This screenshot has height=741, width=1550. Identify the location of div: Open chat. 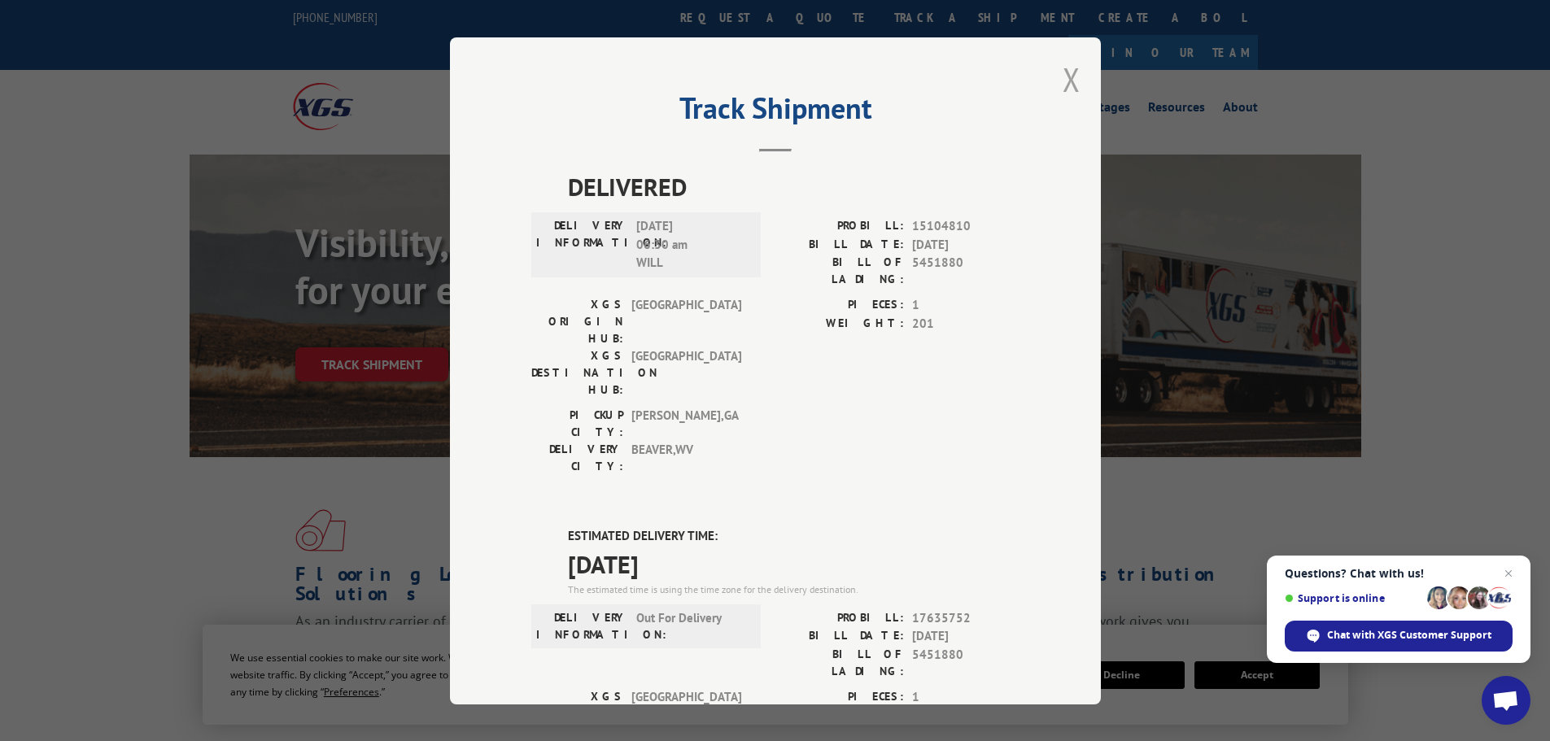
(1506, 700).